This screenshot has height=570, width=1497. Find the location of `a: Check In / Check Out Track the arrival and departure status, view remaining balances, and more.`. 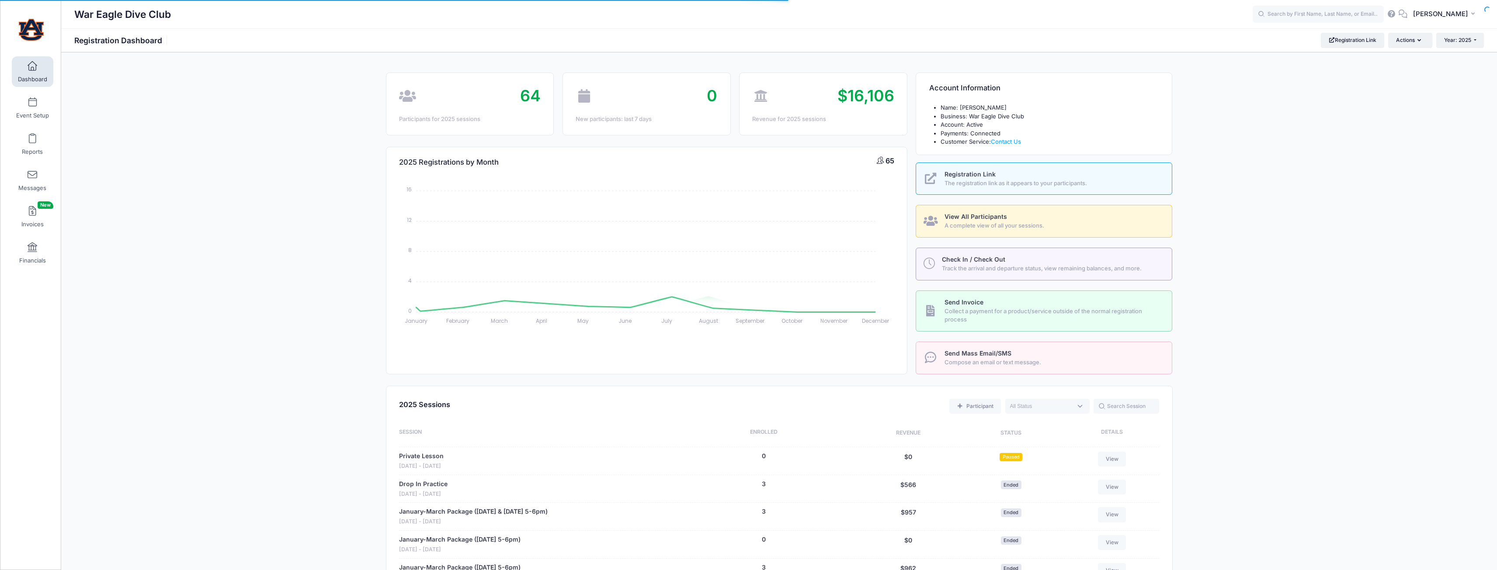

a: Check In / Check Out Track the arrival and departure status, view remaining balances, and more. is located at coordinates (1044, 264).